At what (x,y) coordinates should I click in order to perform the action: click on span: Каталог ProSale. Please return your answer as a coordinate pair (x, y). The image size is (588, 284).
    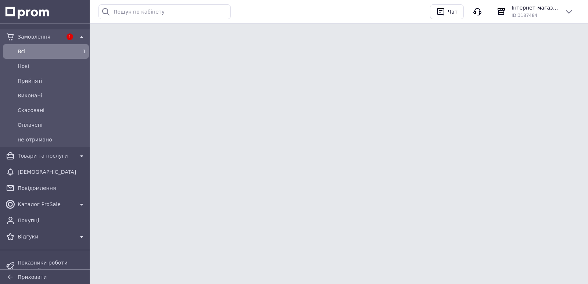
    Looking at the image, I should click on (46, 205).